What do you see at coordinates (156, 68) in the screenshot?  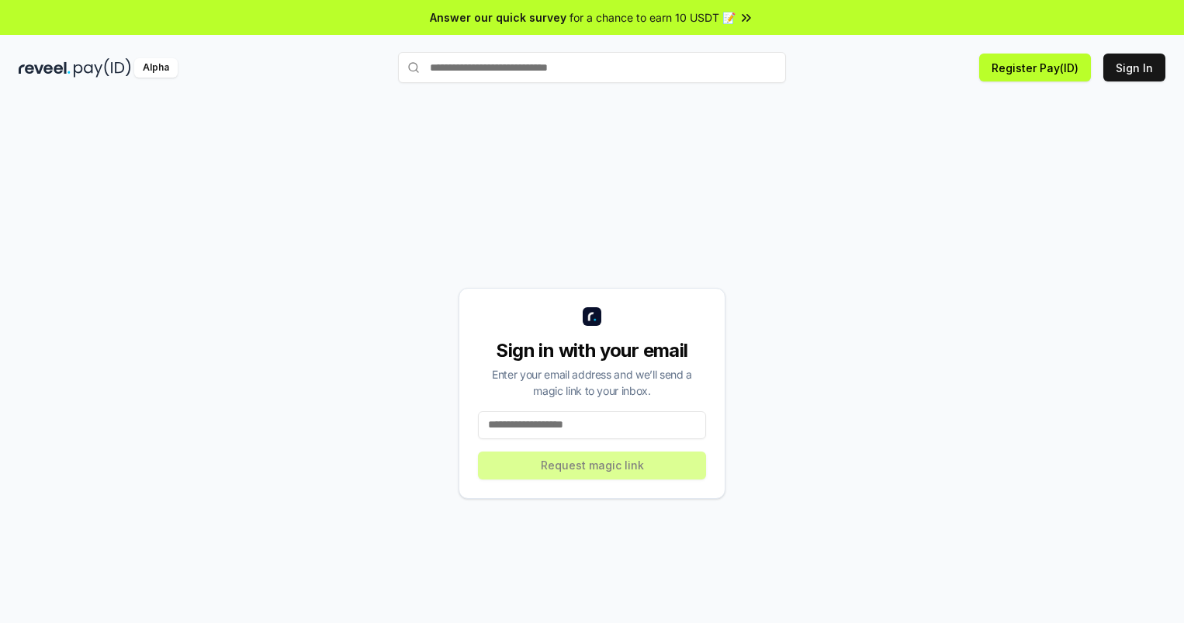 I see `div: Alpha` at bounding box center [156, 68].